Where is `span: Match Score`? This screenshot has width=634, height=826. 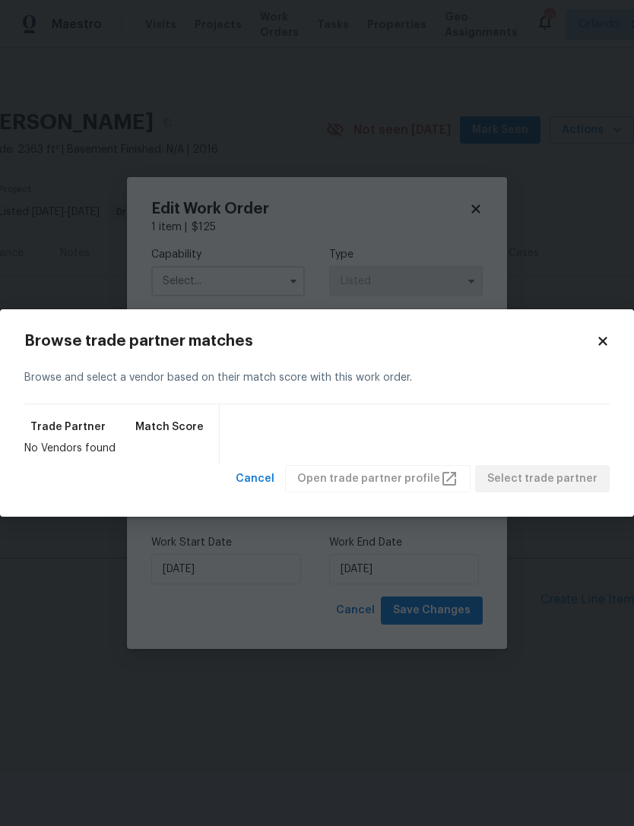
span: Match Score is located at coordinates (169, 427).